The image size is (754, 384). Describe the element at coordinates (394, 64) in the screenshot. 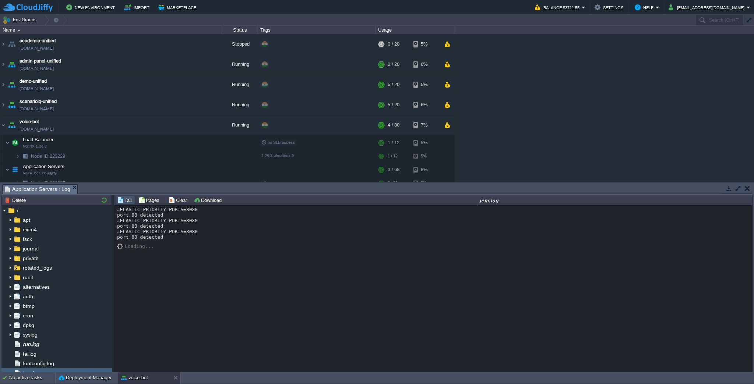

I see `div: 2 / 20` at that location.